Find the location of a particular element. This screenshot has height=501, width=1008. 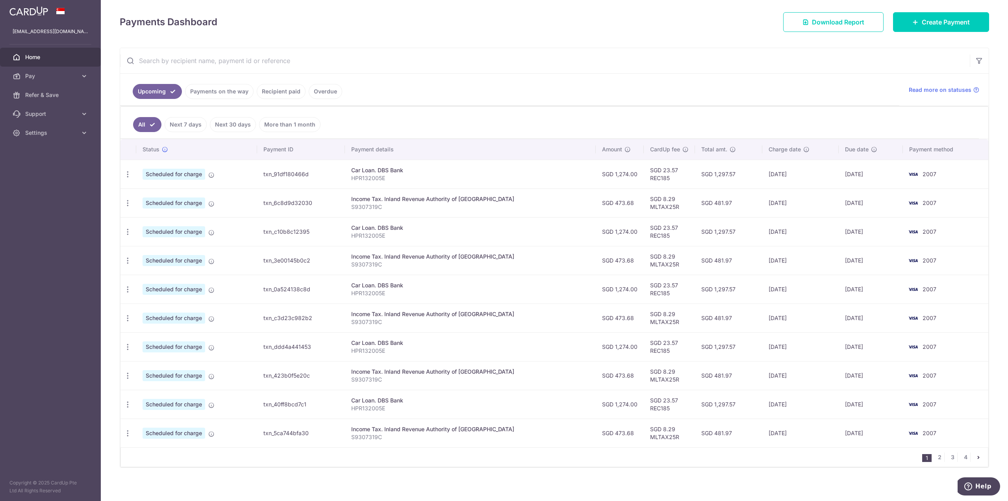

a: Create Payment is located at coordinates (941, 22).